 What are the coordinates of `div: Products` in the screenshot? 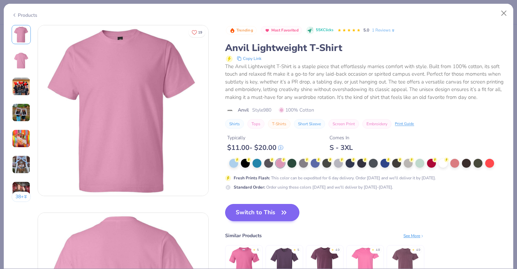 It's located at (24, 15).